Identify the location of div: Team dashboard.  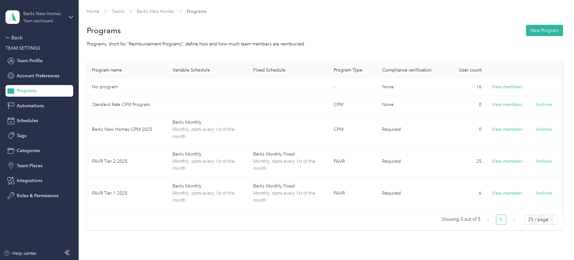
(38, 21).